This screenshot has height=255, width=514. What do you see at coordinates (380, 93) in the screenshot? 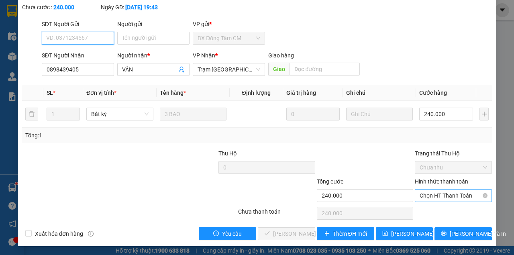
I see `th: Ghi chú` at bounding box center [380, 93].